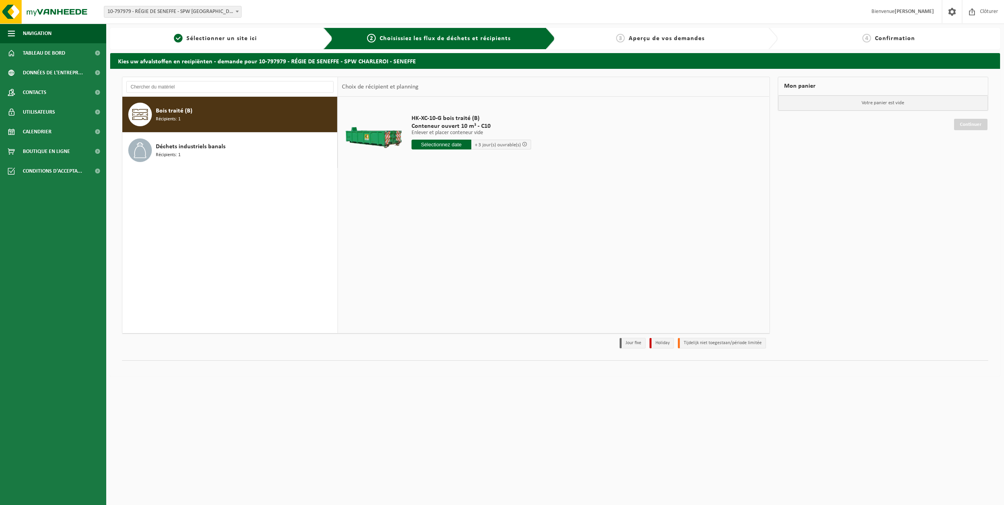 Image resolution: width=1004 pixels, height=505 pixels. Describe the element at coordinates (883, 103) in the screenshot. I see `p: Votre panier est vide` at that location.